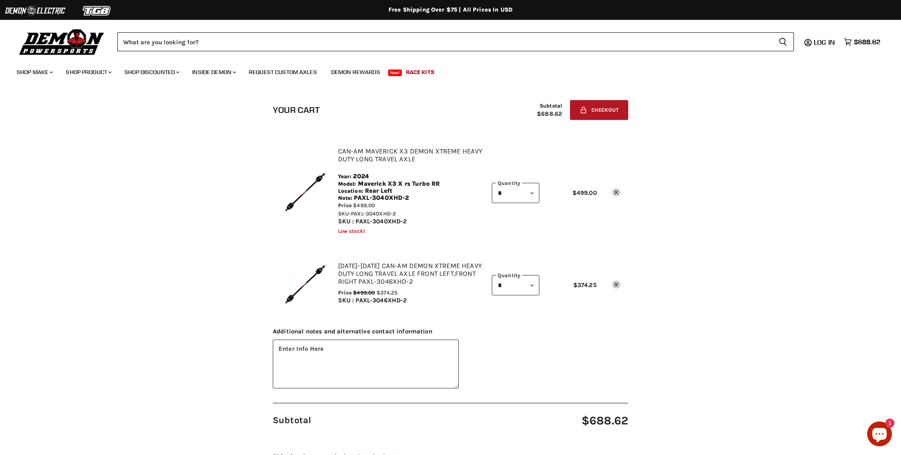 Image resolution: width=901 pixels, height=455 pixels. What do you see at coordinates (34, 72) in the screenshot?
I see `a: Shop Make` at bounding box center [34, 72].